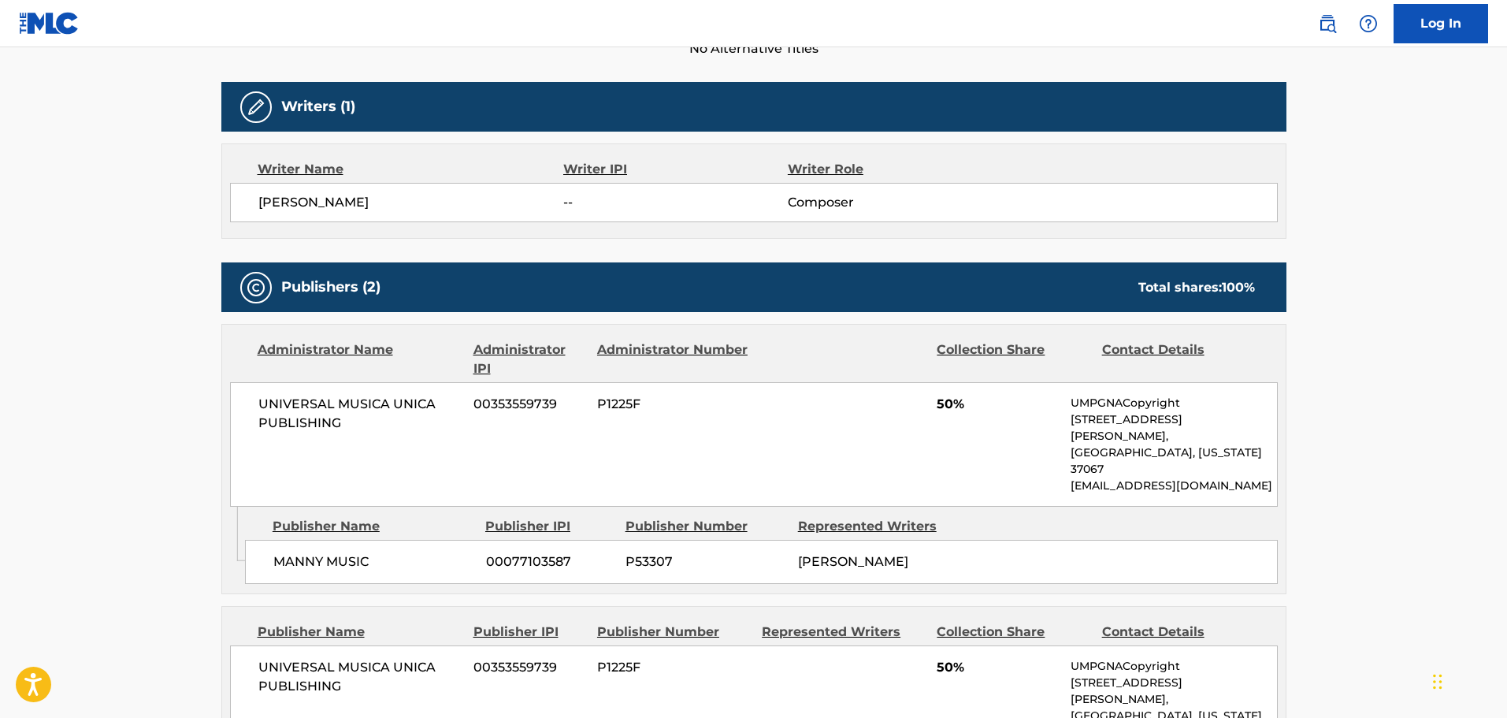 The width and height of the screenshot is (1507, 718). I want to click on img: help, so click(1368, 24).